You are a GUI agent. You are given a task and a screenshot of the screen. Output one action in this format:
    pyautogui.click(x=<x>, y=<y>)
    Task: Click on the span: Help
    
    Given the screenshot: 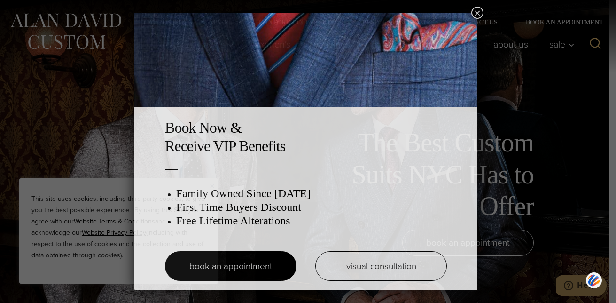 What is the action you would take?
    pyautogui.click(x=31, y=11)
    